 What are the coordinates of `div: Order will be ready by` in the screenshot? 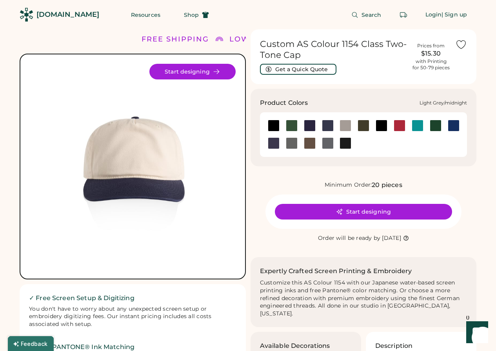 It's located at (349, 239).